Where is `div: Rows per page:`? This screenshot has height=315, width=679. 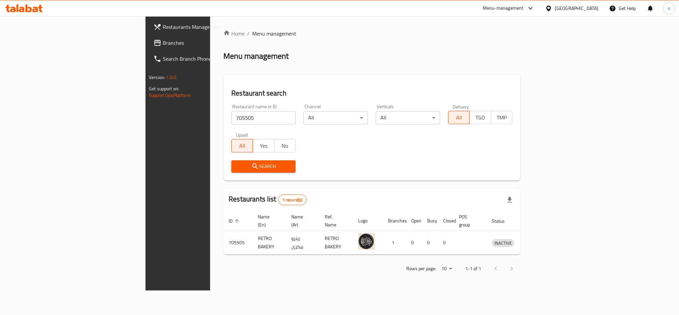 div: Rows per page: is located at coordinates (447, 269).